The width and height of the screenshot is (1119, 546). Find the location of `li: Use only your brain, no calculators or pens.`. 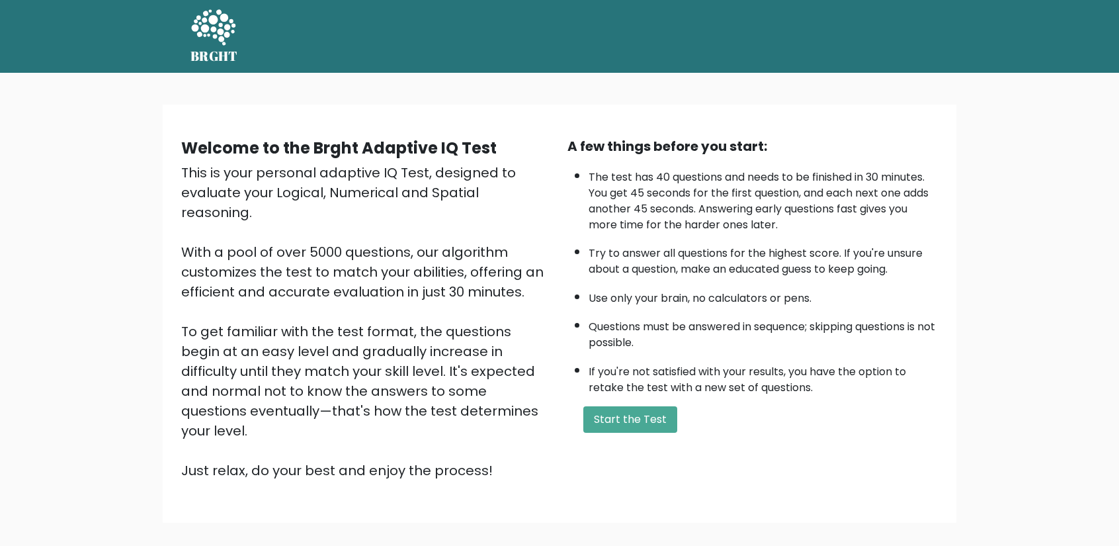

li: Use only your brain, no calculators or pens. is located at coordinates (763, 295).